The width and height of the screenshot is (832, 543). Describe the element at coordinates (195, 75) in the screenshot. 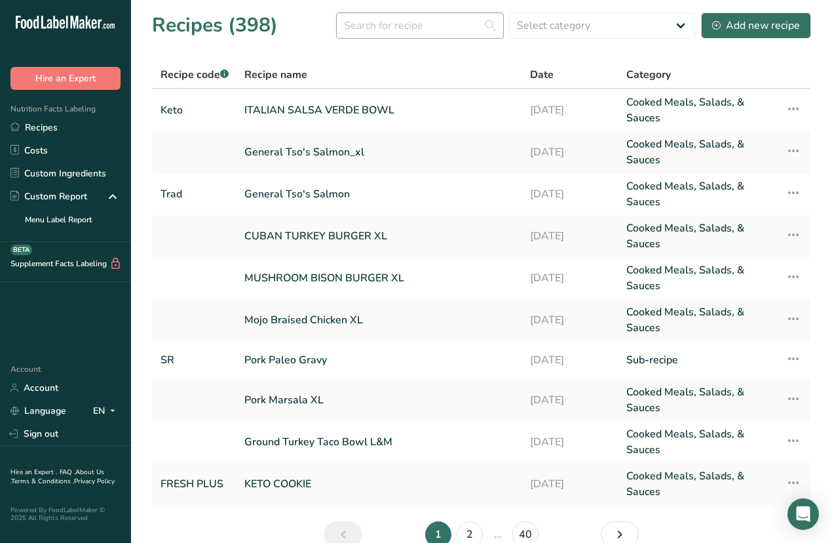

I see `span: Recipe code` at that location.